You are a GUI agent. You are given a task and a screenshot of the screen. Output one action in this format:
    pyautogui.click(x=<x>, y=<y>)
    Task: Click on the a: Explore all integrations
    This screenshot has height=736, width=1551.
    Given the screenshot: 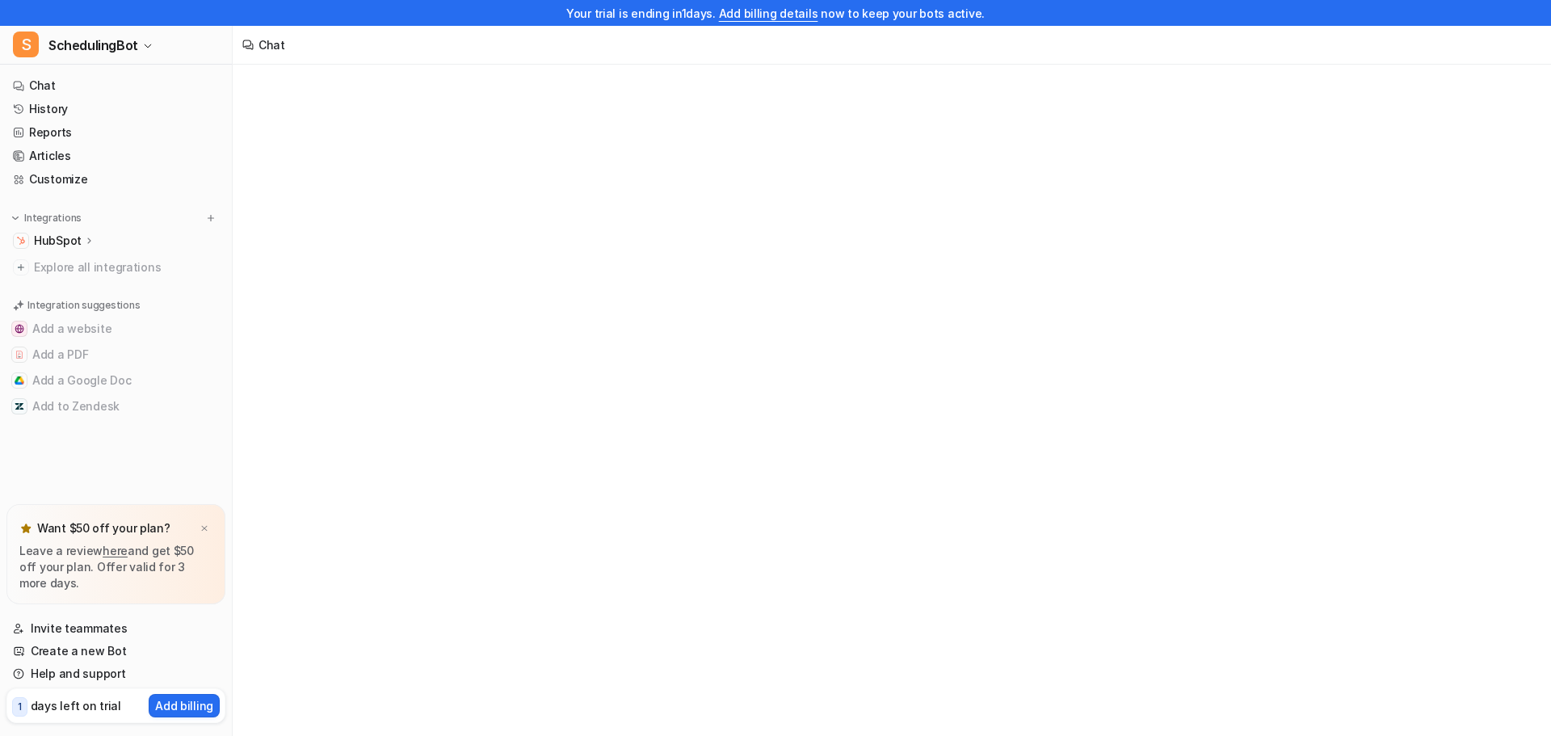 What is the action you would take?
    pyautogui.click(x=115, y=267)
    